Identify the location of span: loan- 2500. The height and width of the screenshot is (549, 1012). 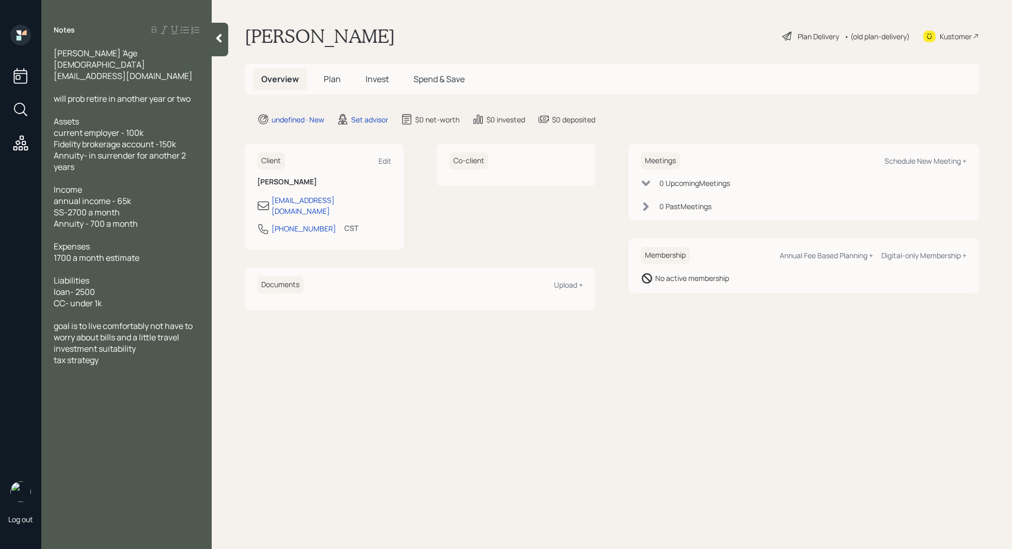
(74, 292).